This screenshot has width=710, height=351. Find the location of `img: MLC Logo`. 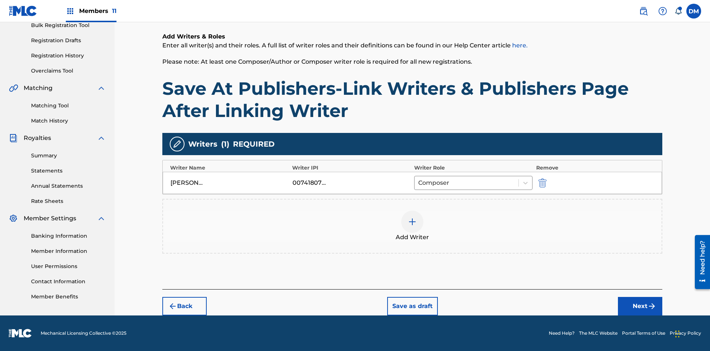

img: MLC Logo is located at coordinates (23, 11).